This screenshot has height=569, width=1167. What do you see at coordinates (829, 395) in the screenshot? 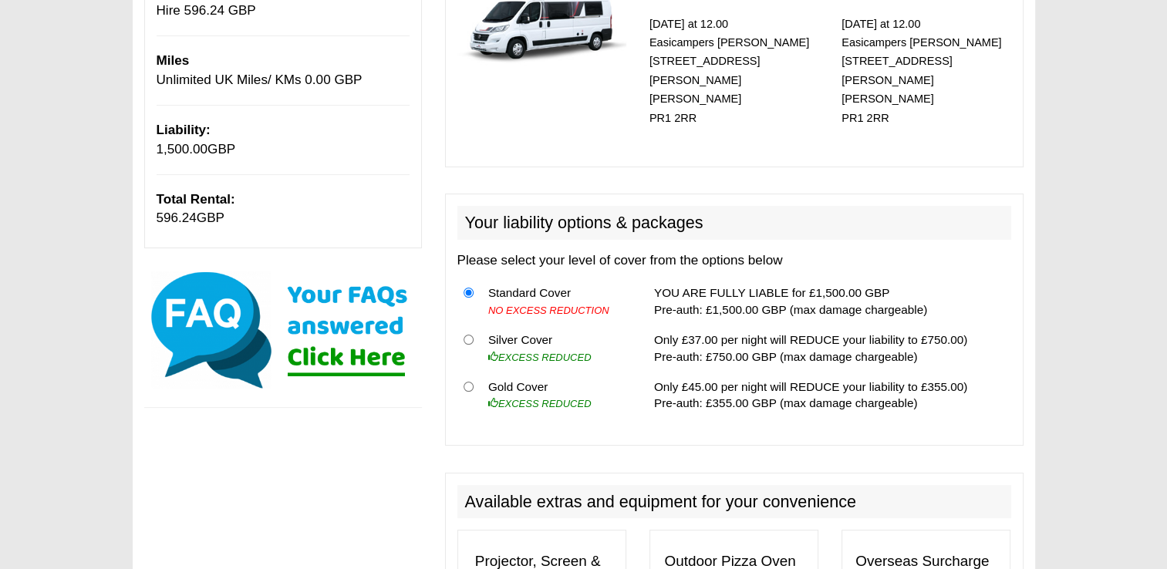
I see `td: Only £45.00 per night will REDUCE your liability to £355.00) Pre-auth: £355.00 GBP (max damage ch...` at bounding box center [829, 395].